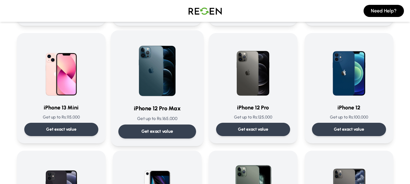  I want to click on img: Logo, so click(205, 11).